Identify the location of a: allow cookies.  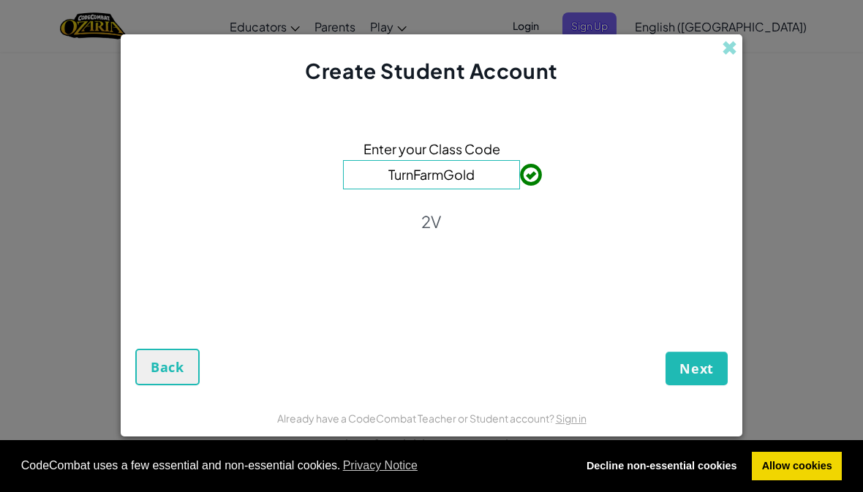
(796, 466).